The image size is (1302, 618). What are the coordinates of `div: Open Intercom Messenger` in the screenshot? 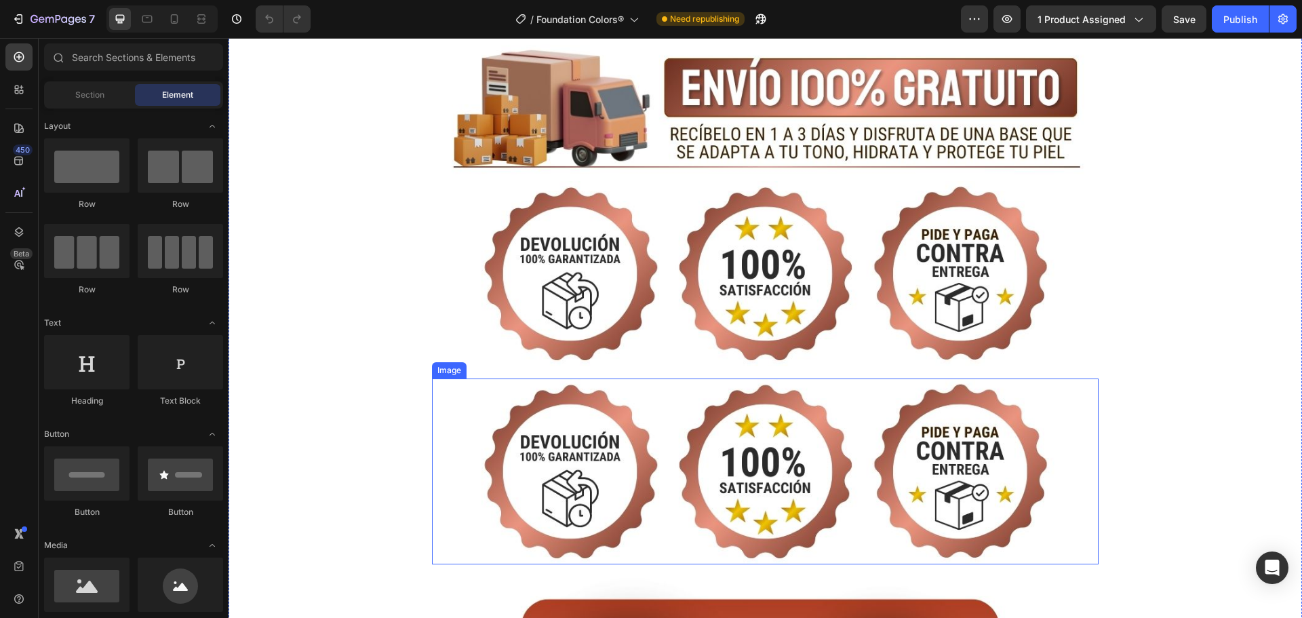 It's located at (1272, 568).